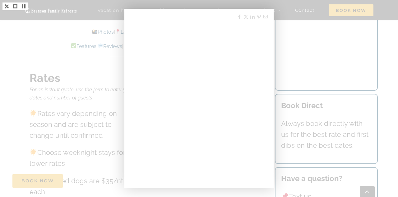 Image resolution: width=398 pixels, height=197 pixels. What do you see at coordinates (259, 17) in the screenshot?
I see `a: Share on Pinterest` at bounding box center [259, 17].